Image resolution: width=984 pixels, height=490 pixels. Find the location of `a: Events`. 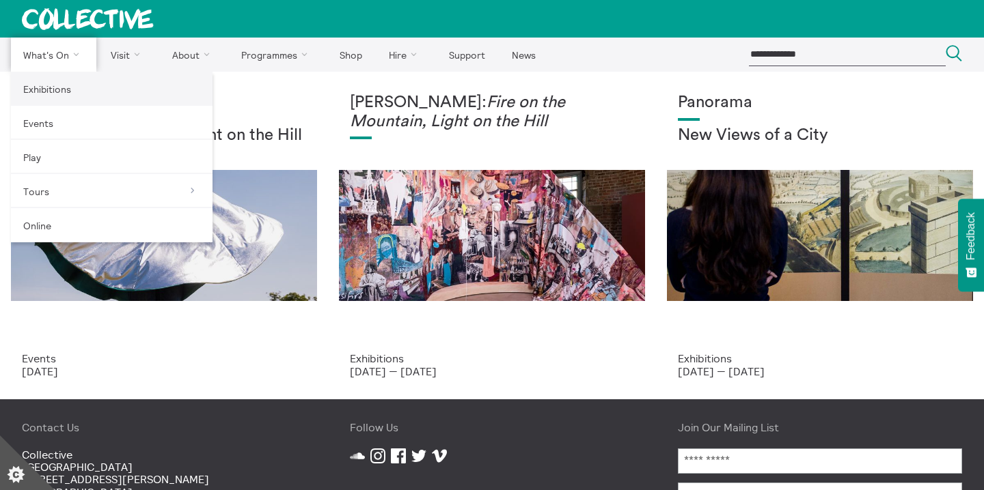

a: Events is located at coordinates (111, 123).